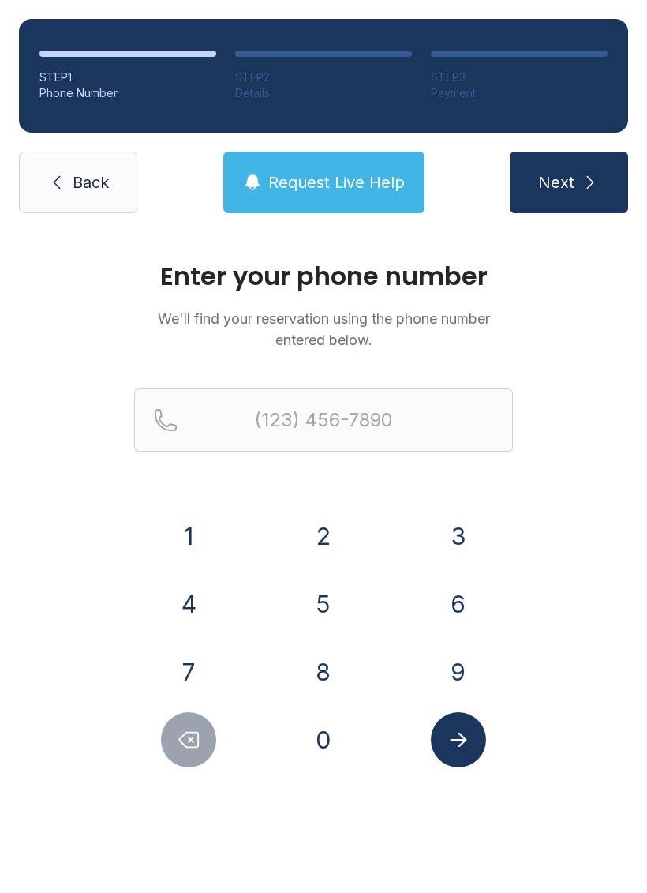  I want to click on button: 9, so click(459, 672).